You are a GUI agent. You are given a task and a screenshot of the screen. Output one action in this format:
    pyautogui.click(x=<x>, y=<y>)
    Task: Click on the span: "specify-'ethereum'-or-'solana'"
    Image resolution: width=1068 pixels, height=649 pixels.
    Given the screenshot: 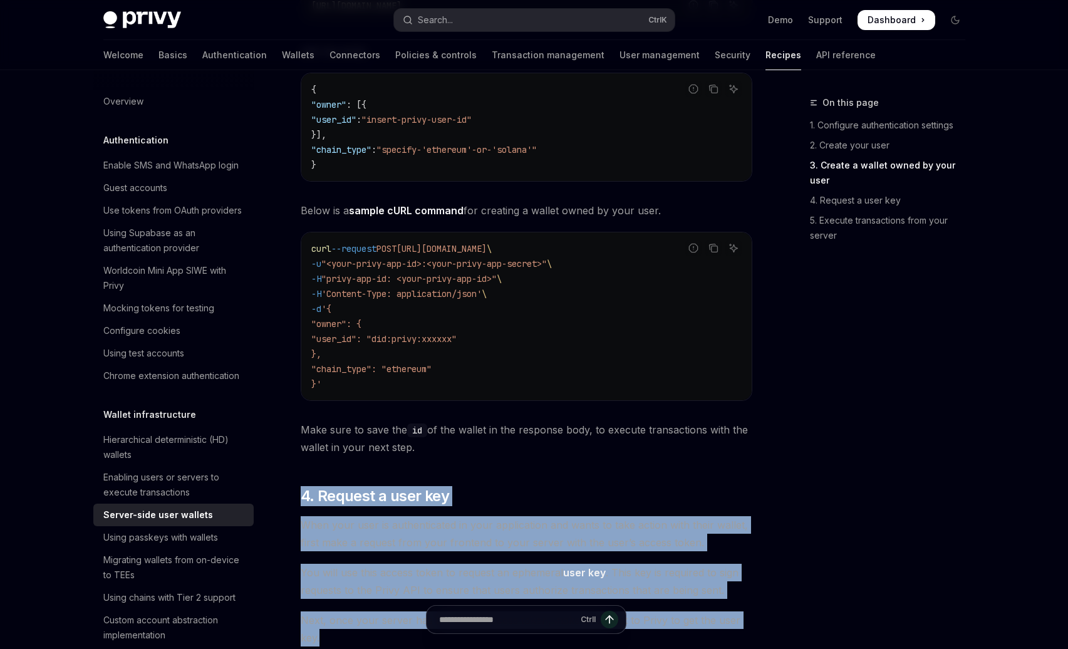 What is the action you would take?
    pyautogui.click(x=457, y=150)
    